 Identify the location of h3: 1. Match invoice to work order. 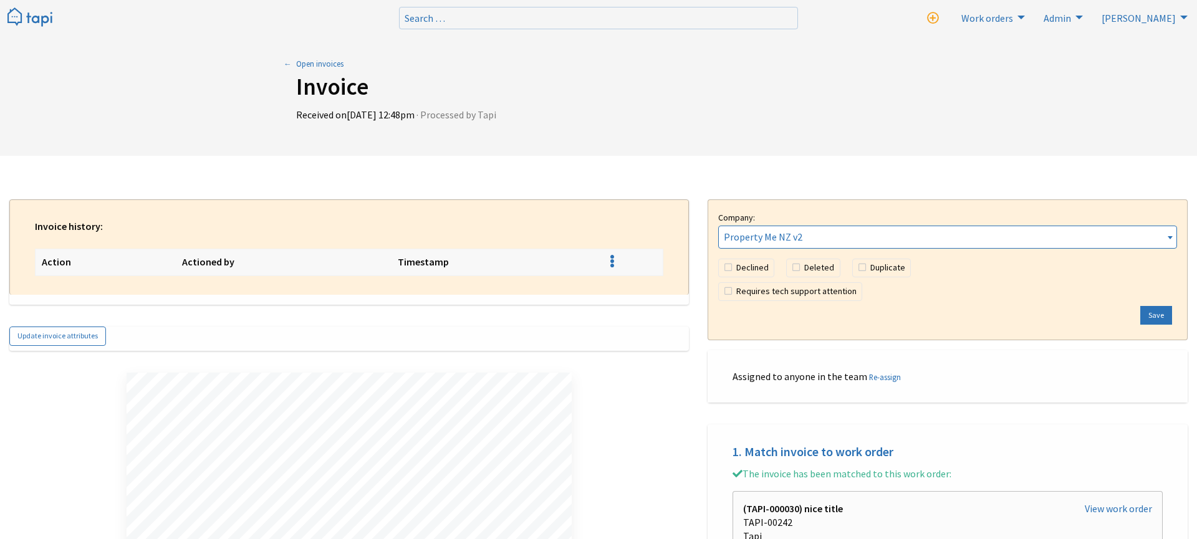
(948, 452).